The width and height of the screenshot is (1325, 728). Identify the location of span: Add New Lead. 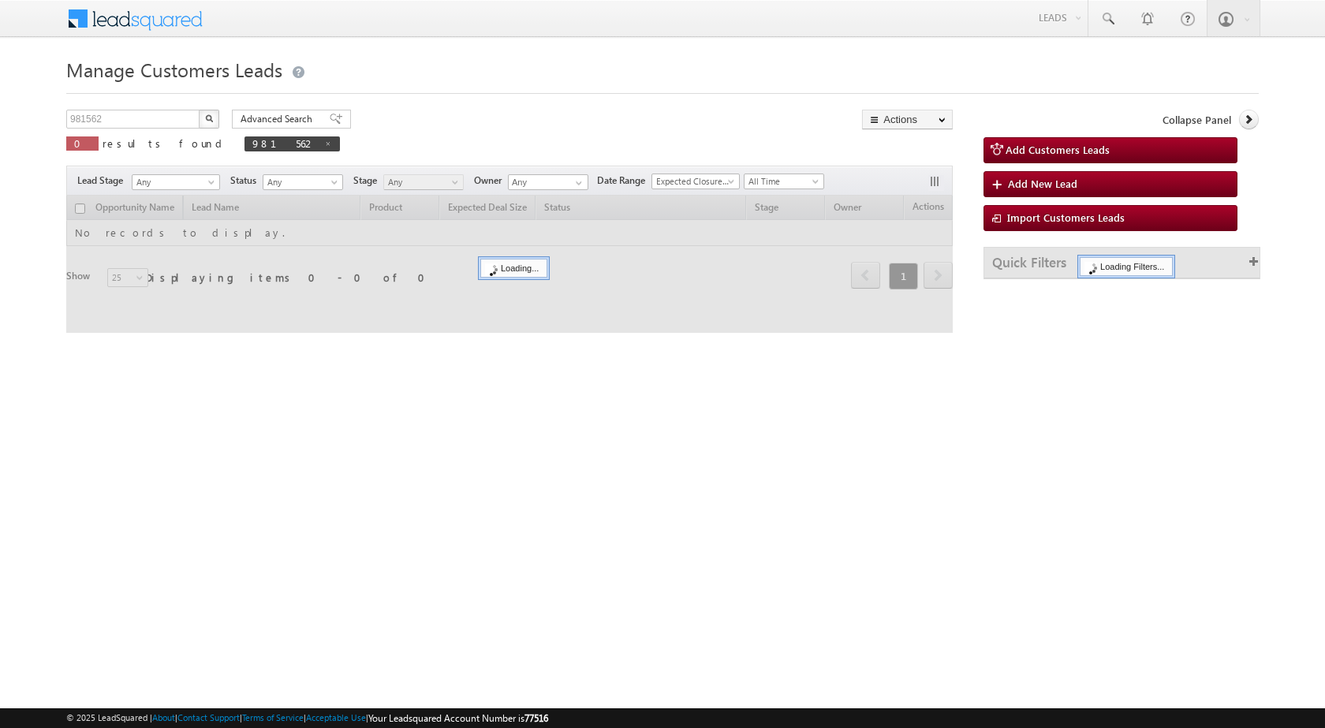
(1043, 183).